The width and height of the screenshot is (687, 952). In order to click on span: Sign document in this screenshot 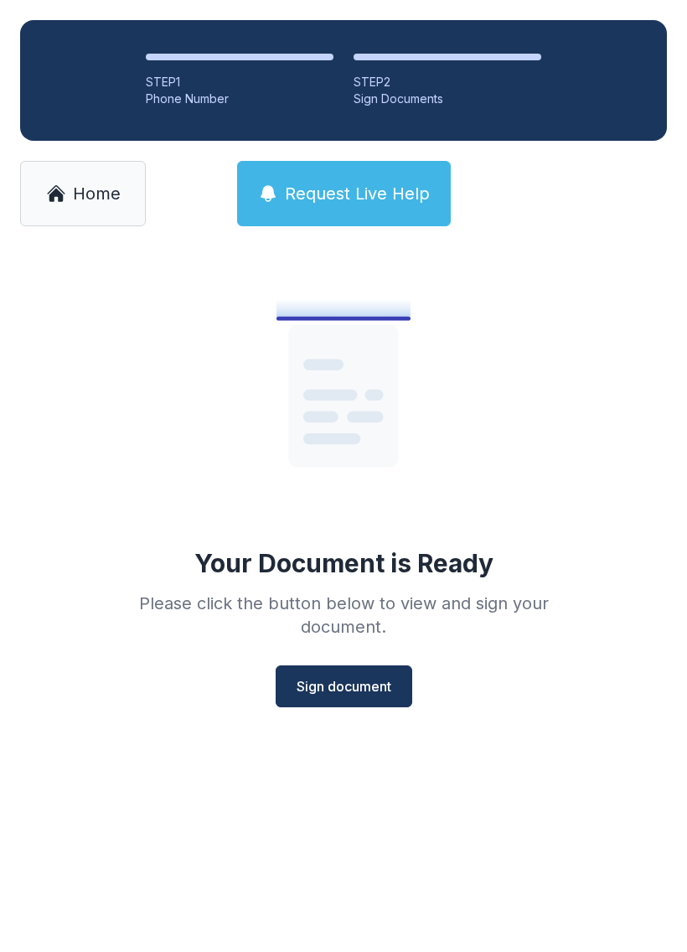, I will do `click(344, 686)`.